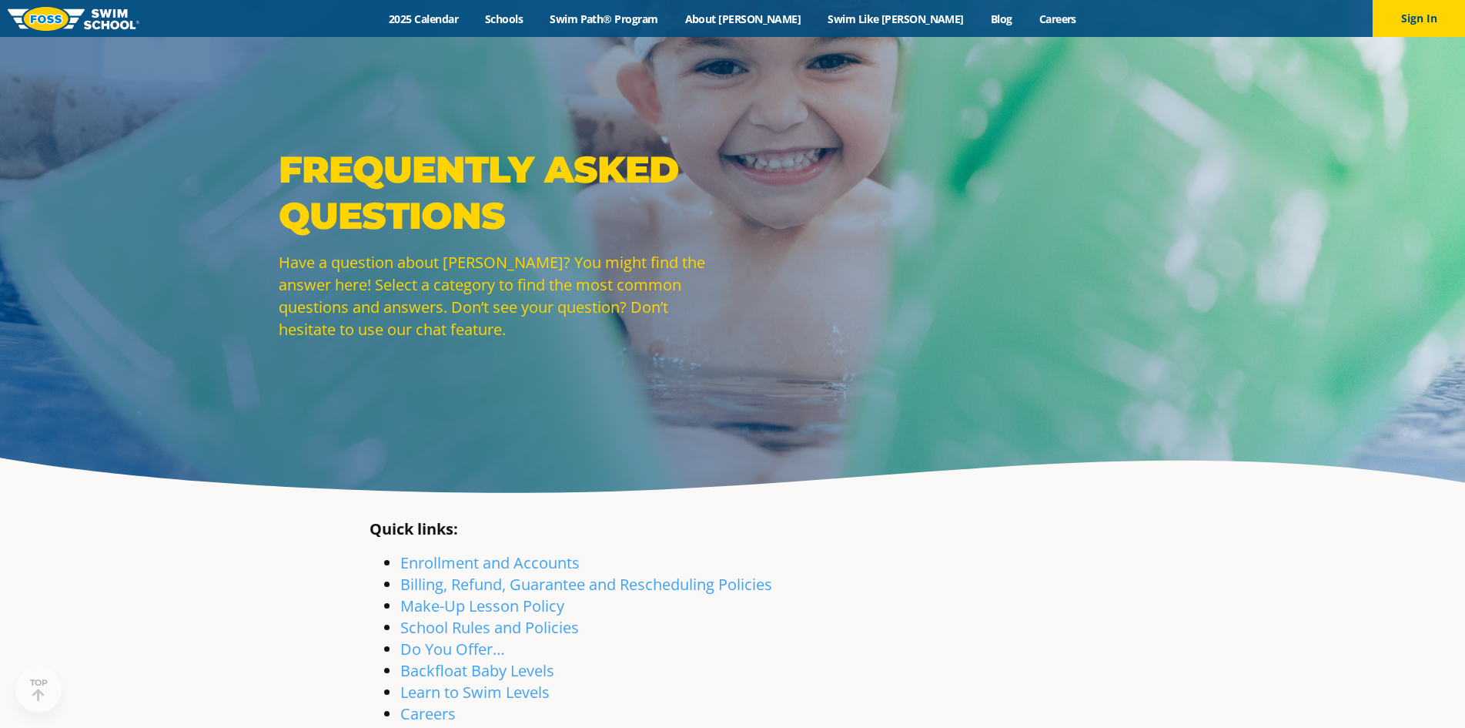  What do you see at coordinates (502, 192) in the screenshot?
I see `p: Frequently Asked Questions` at bounding box center [502, 192].